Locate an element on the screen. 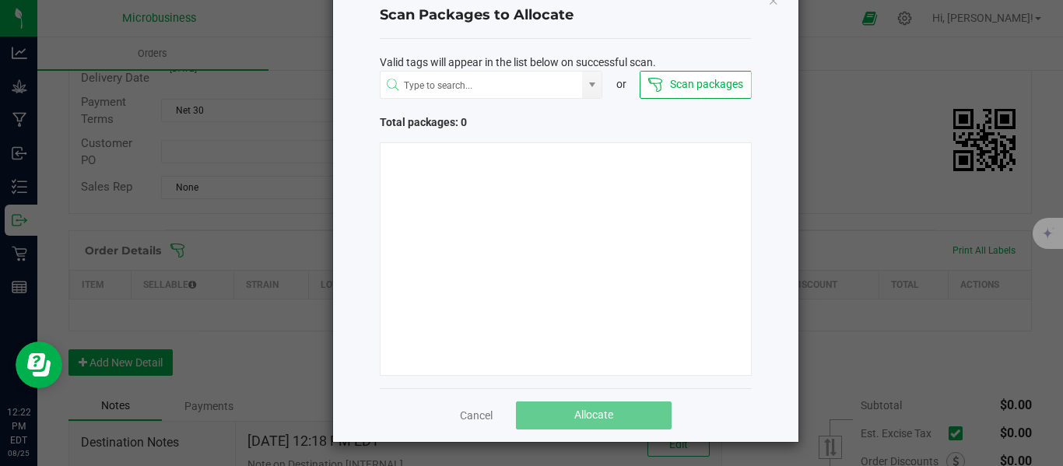 The image size is (1063, 466). span: Allocate is located at coordinates (594, 415).